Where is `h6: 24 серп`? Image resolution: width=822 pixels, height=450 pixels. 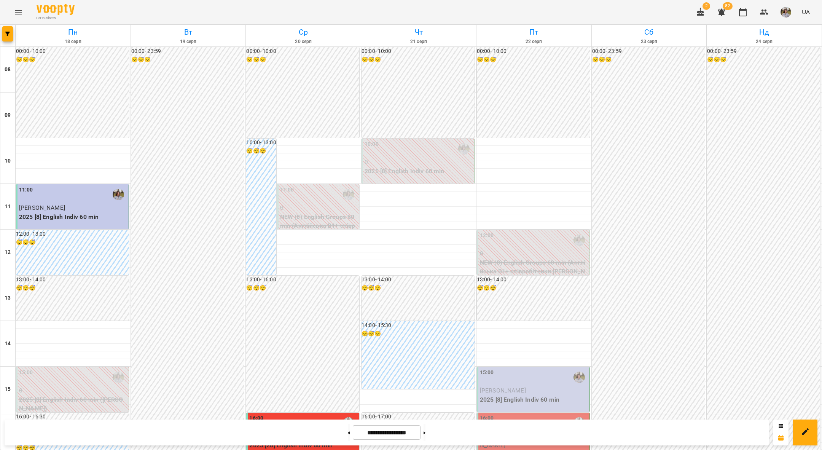 h6: 24 серп is located at coordinates (764, 41).